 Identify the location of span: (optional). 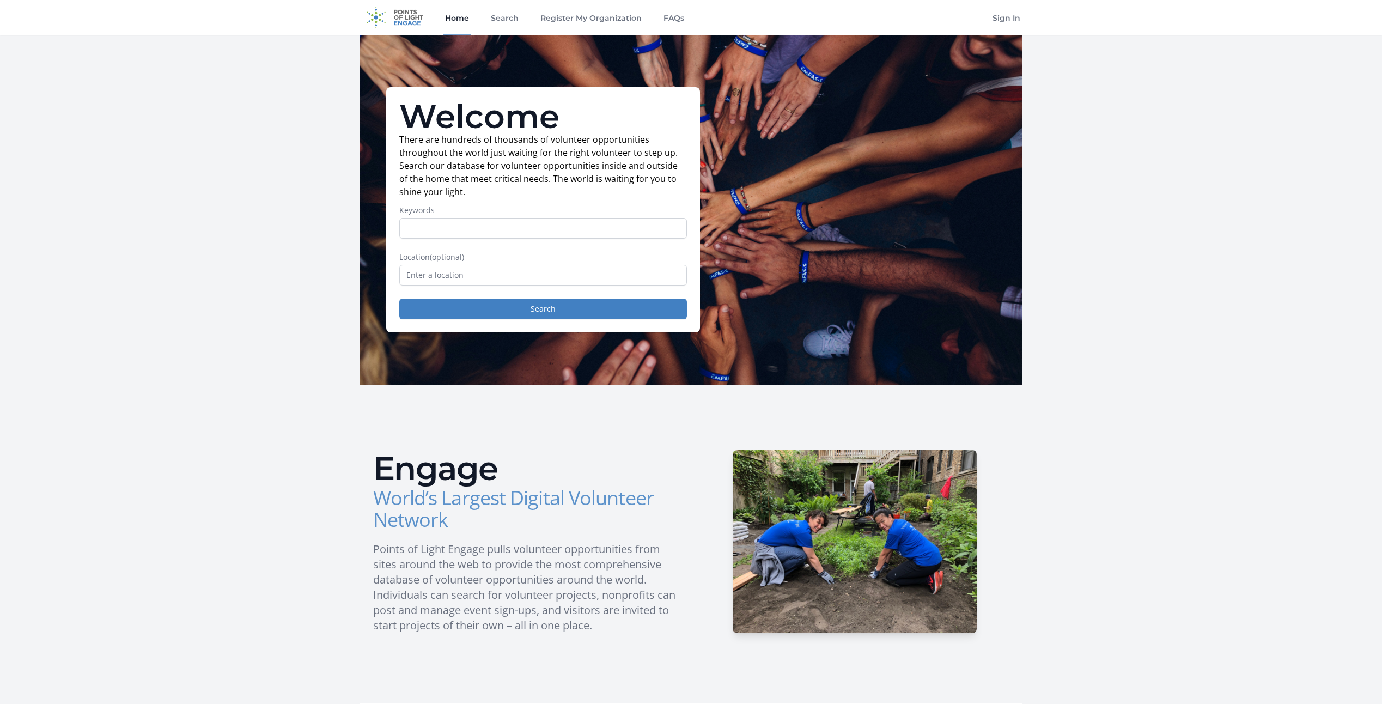
(447, 257).